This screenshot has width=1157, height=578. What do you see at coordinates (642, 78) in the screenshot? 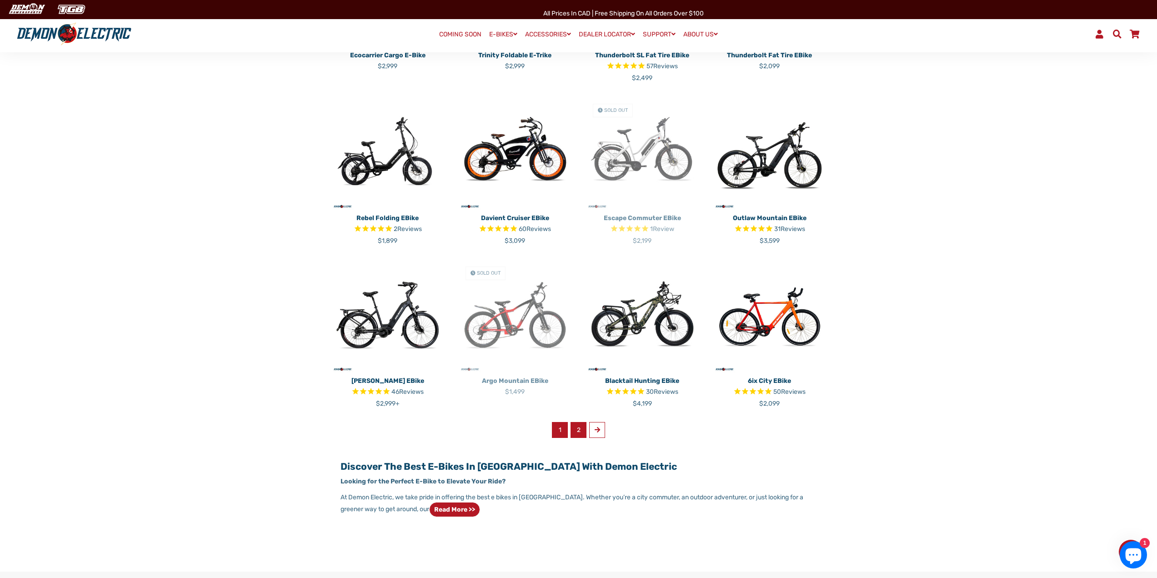
I see `span: $2,499` at bounding box center [642, 78].